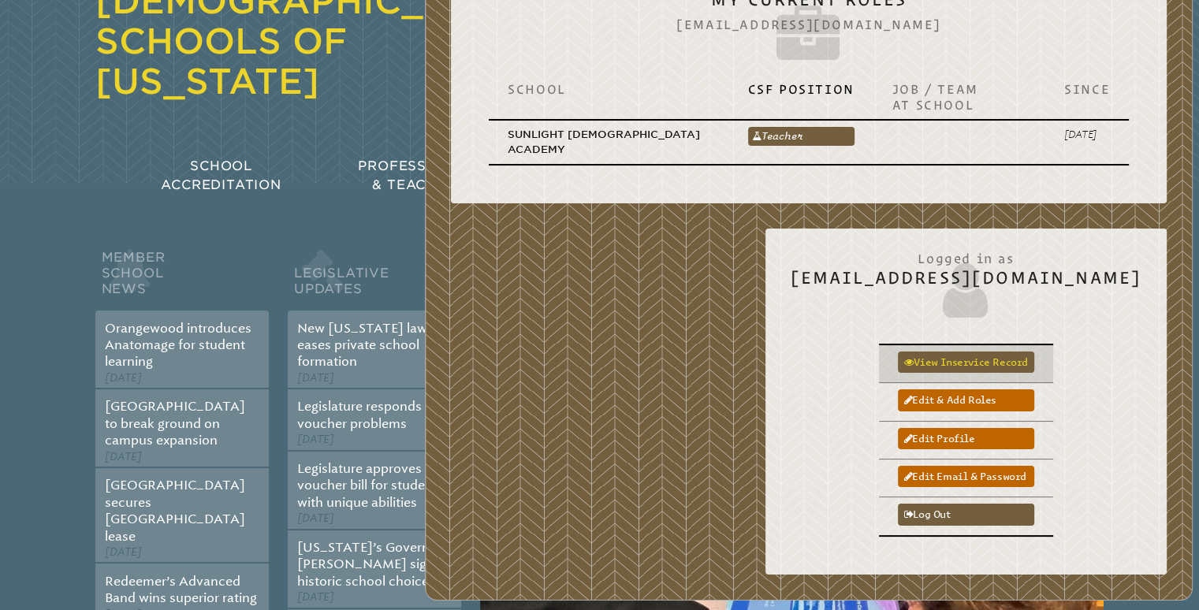 The width and height of the screenshot is (1199, 610). What do you see at coordinates (609, 89) in the screenshot?
I see `p: School` at bounding box center [609, 89].